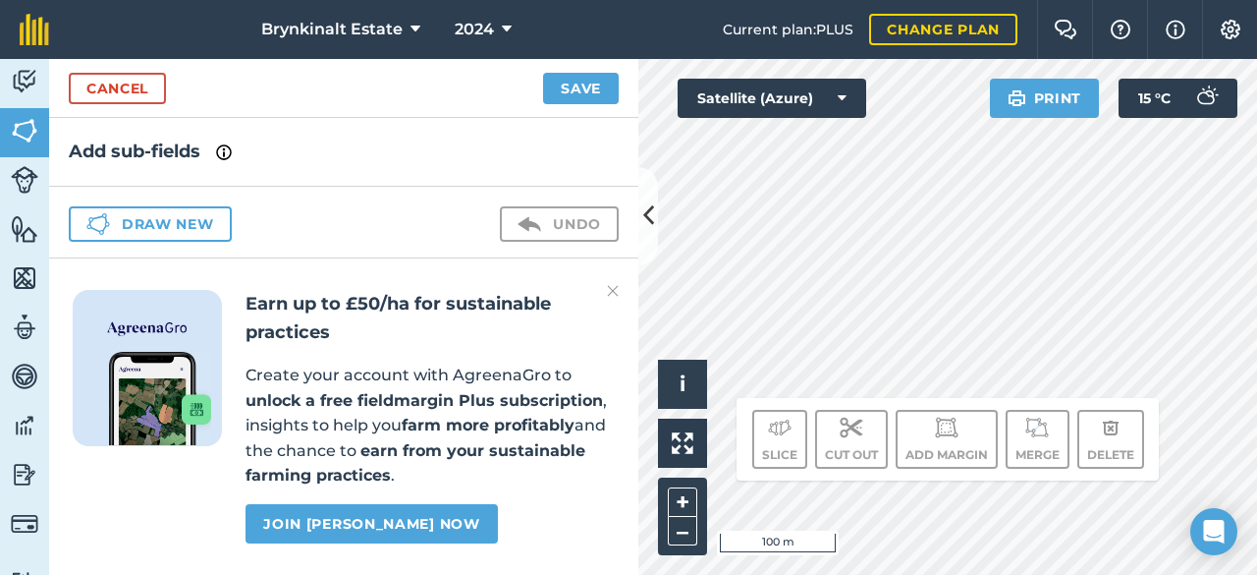 The height and width of the screenshot is (575, 1257). I want to click on img: Four arrows, one pointing top left, one top right, one bottom right and the last bottom left, so click(683, 443).